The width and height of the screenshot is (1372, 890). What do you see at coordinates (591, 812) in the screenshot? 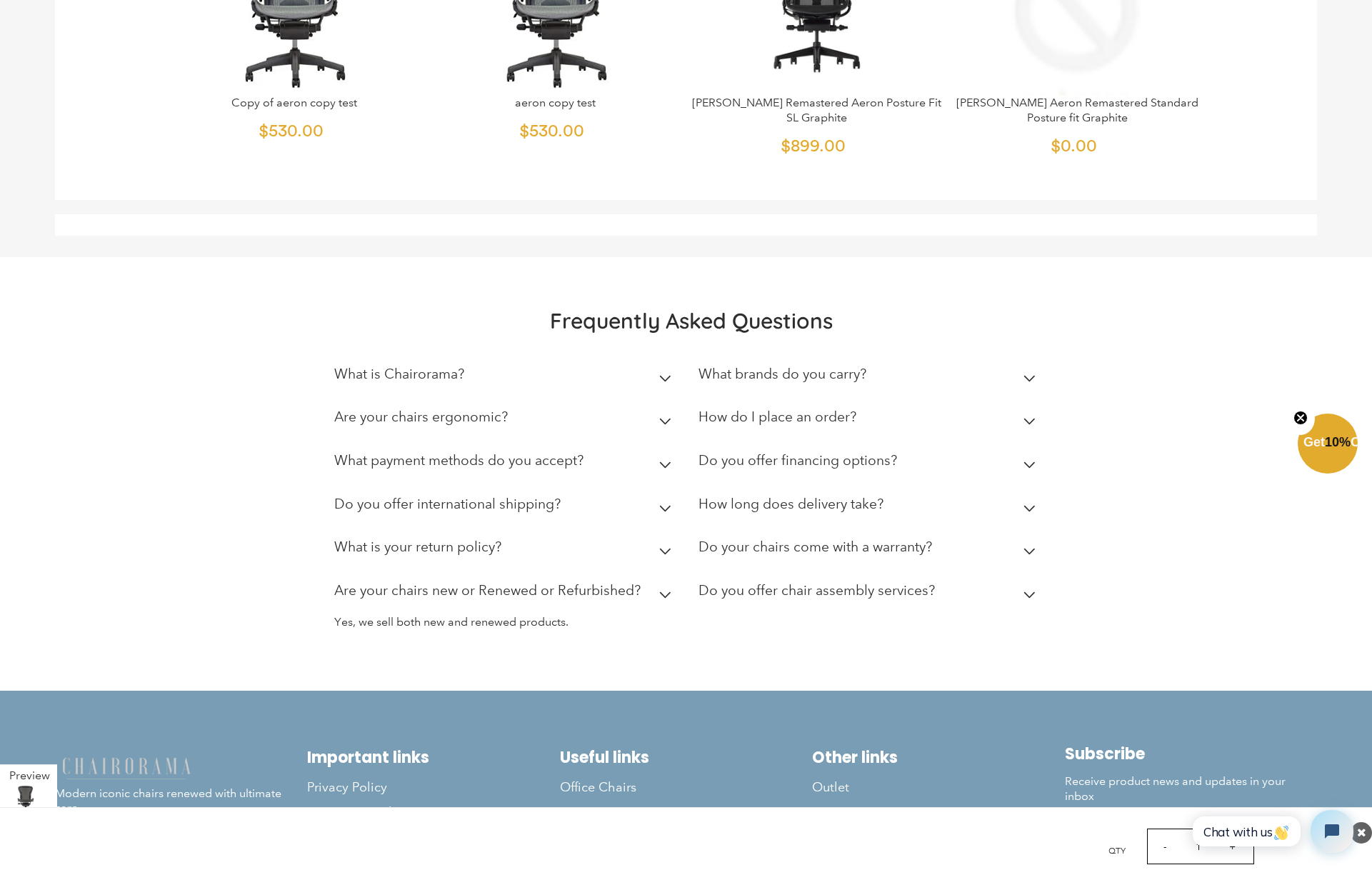
I see `span: Contact us` at bounding box center [591, 812].